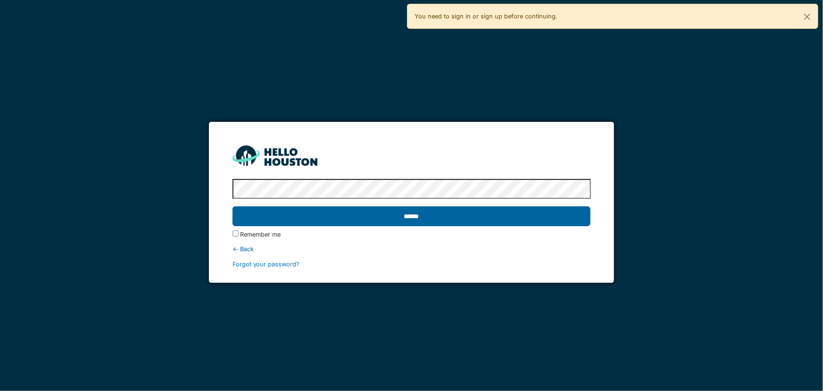 The image size is (823, 391). What do you see at coordinates (412, 249) in the screenshot?
I see `div: ← Back` at bounding box center [412, 249].